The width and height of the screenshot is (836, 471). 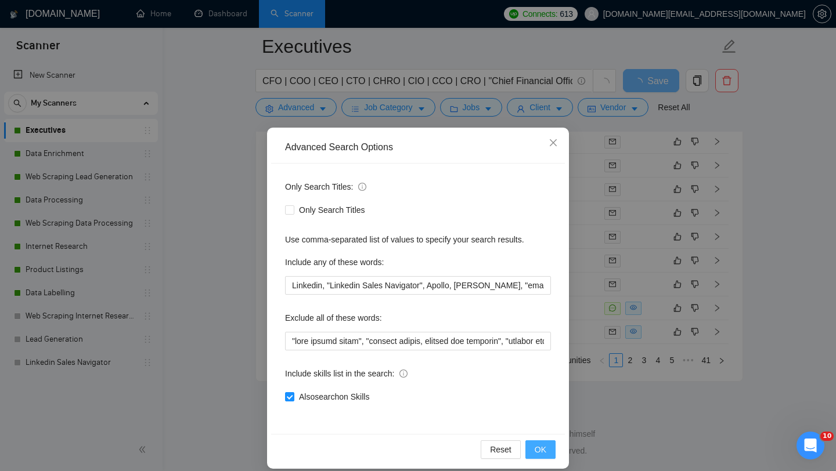 What do you see at coordinates (418, 240) in the screenshot?
I see `div: Use comma-separated list of values to specify your search results.` at bounding box center [418, 240].